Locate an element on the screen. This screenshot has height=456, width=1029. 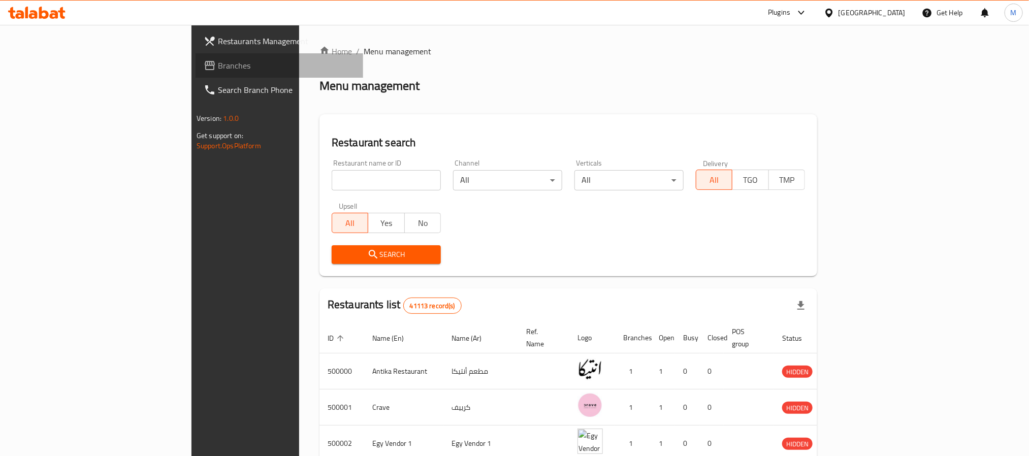
span: TGO is located at coordinates (750, 180).